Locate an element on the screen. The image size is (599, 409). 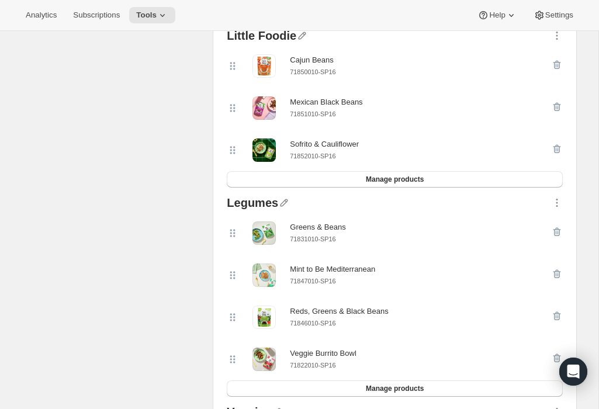
img: Greens & Beans is located at coordinates (264, 233).